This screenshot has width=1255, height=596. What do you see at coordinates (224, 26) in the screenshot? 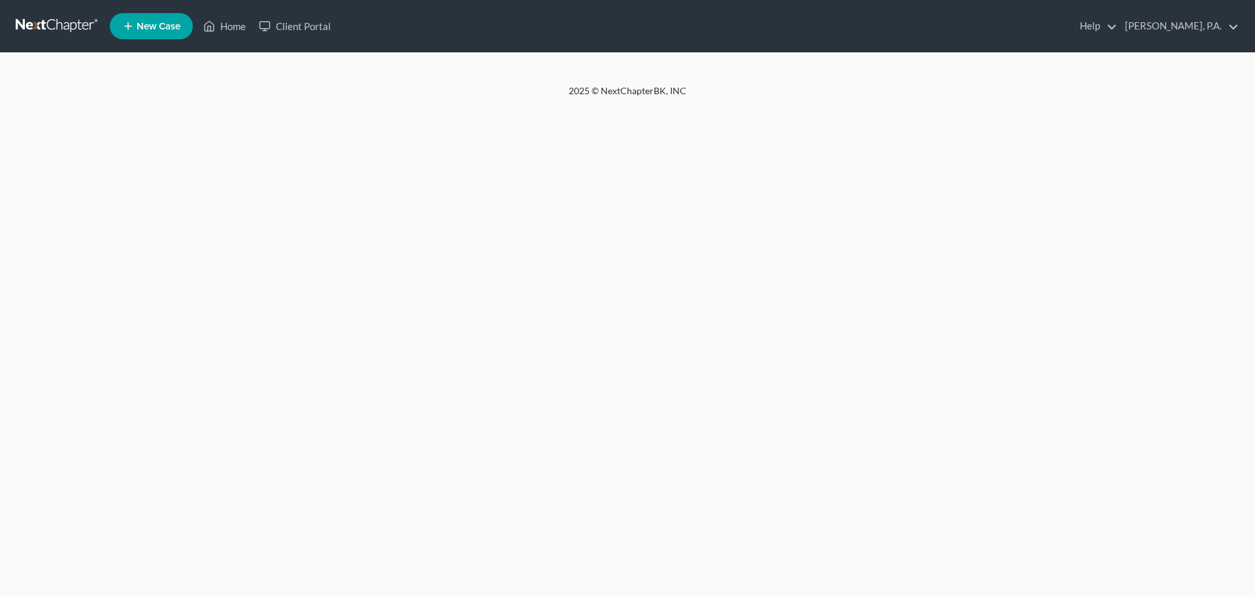
I see `a: Home` at bounding box center [224, 26].